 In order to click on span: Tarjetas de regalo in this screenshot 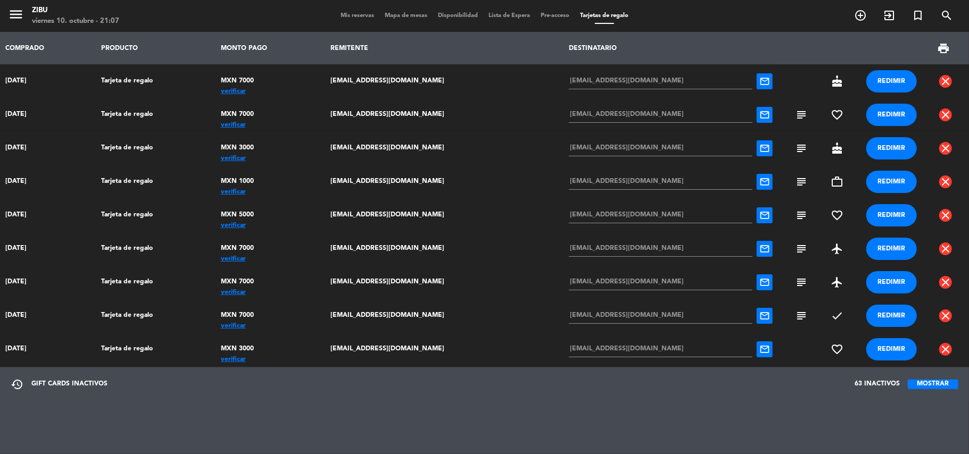, I will do `click(604, 15)`.